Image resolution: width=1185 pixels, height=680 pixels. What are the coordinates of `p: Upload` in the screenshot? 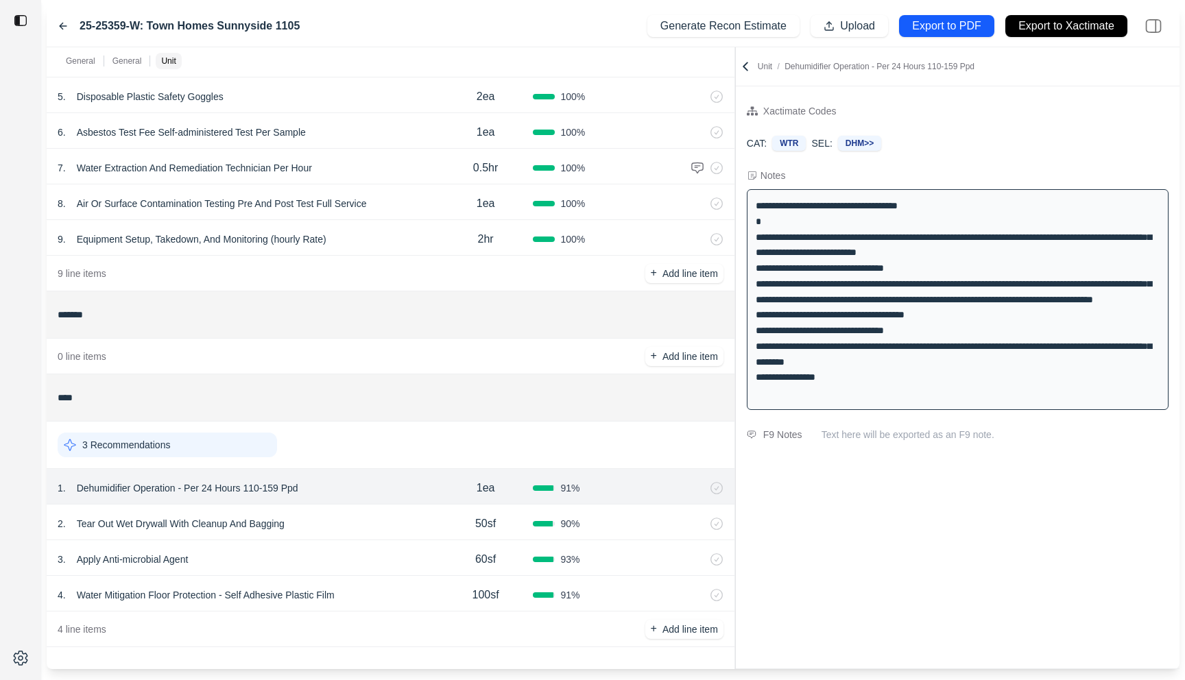 It's located at (857, 26).